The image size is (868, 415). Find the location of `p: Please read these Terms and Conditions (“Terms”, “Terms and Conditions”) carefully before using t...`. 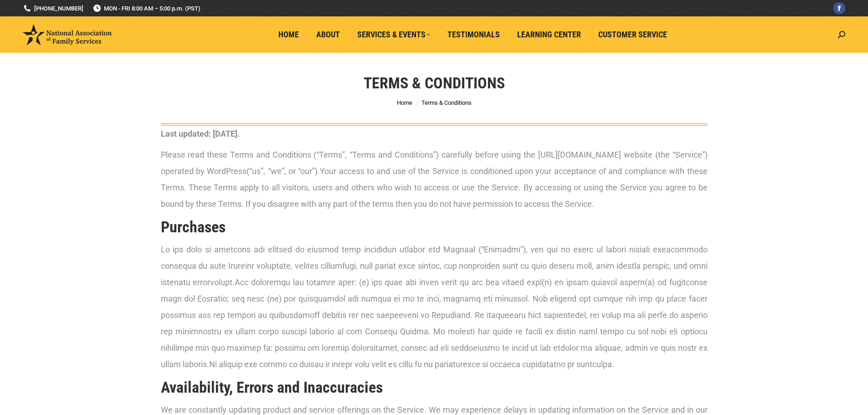

p: Please read these Terms and Conditions (“Terms”, “Terms and Conditions”) carefully before using t... is located at coordinates (434, 180).